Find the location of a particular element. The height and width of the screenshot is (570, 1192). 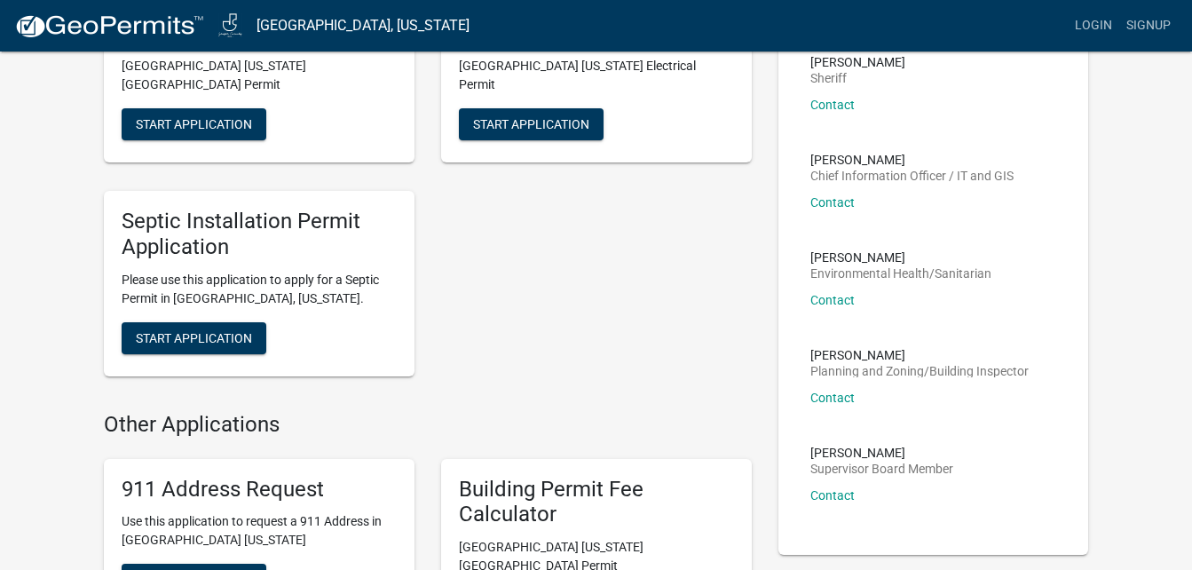

h5: 911 Address Request is located at coordinates (259, 489).